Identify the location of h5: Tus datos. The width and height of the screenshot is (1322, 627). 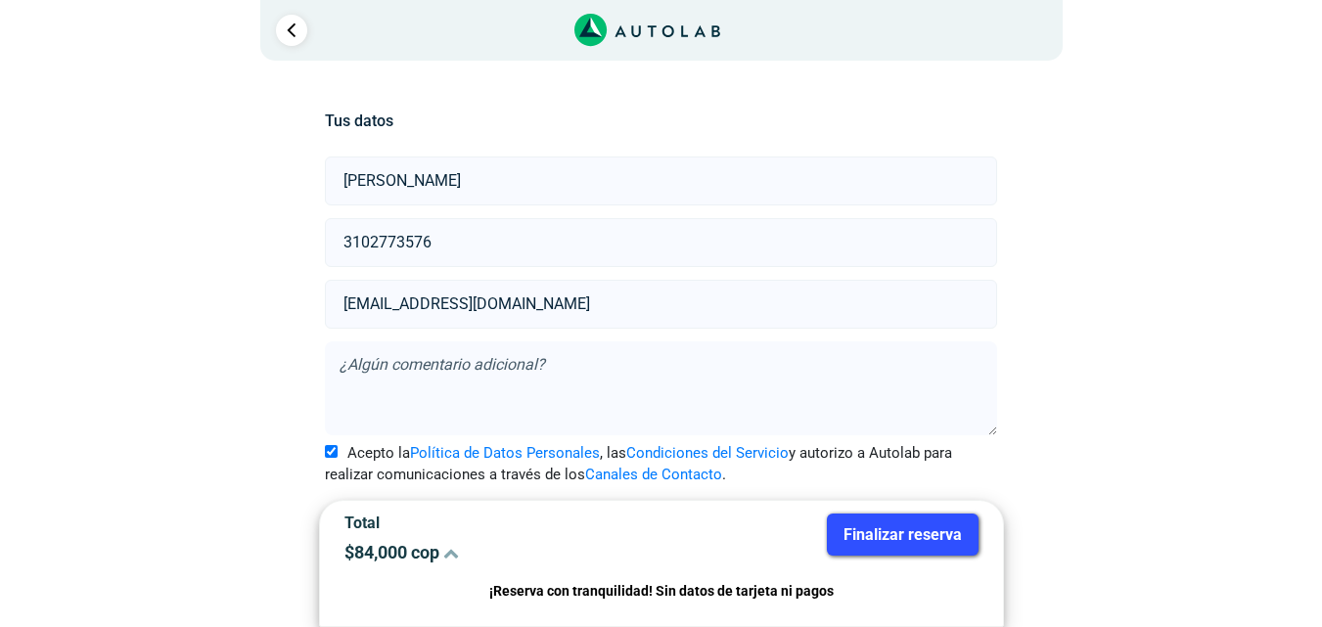
(660, 120).